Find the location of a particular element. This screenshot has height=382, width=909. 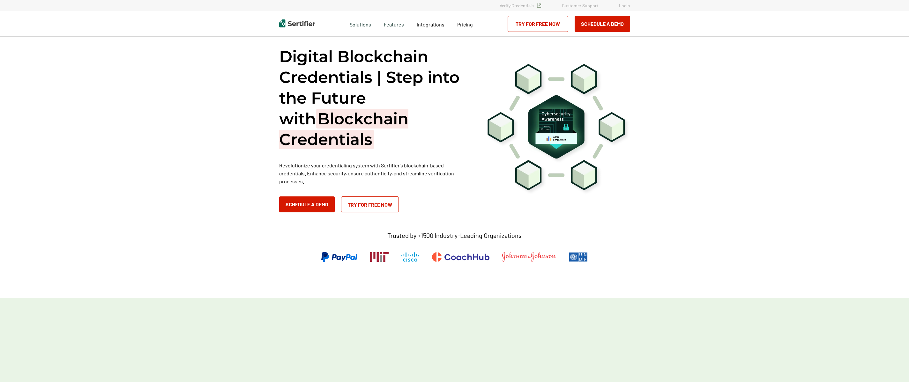

span: Blockchain Credentials is located at coordinates (344, 129).